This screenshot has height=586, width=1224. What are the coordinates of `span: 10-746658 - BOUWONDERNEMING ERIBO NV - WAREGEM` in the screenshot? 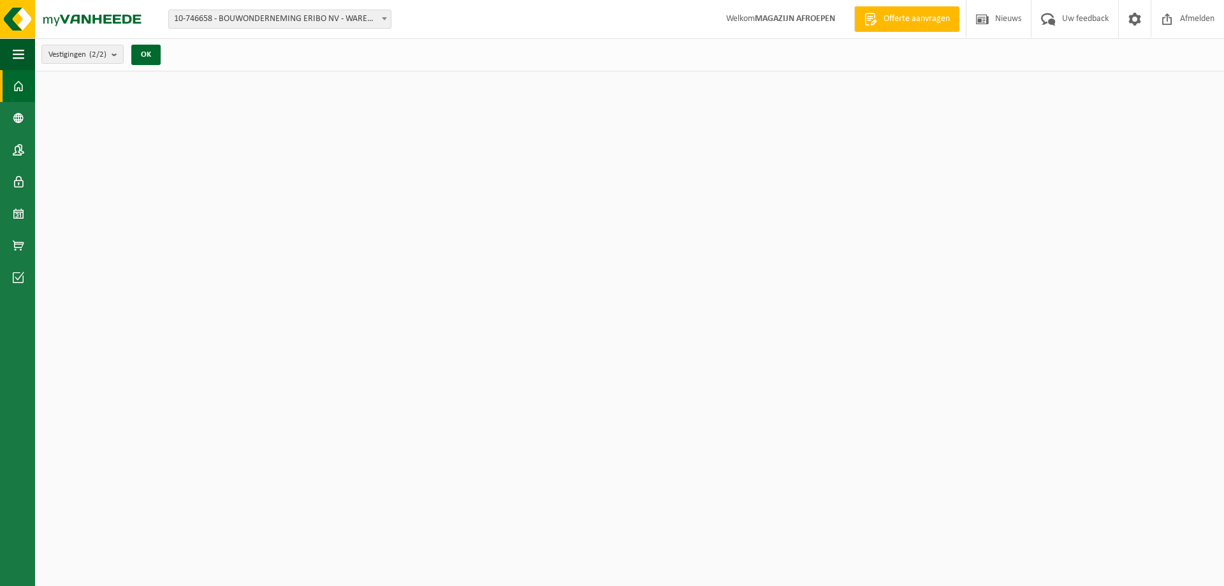 It's located at (280, 19).